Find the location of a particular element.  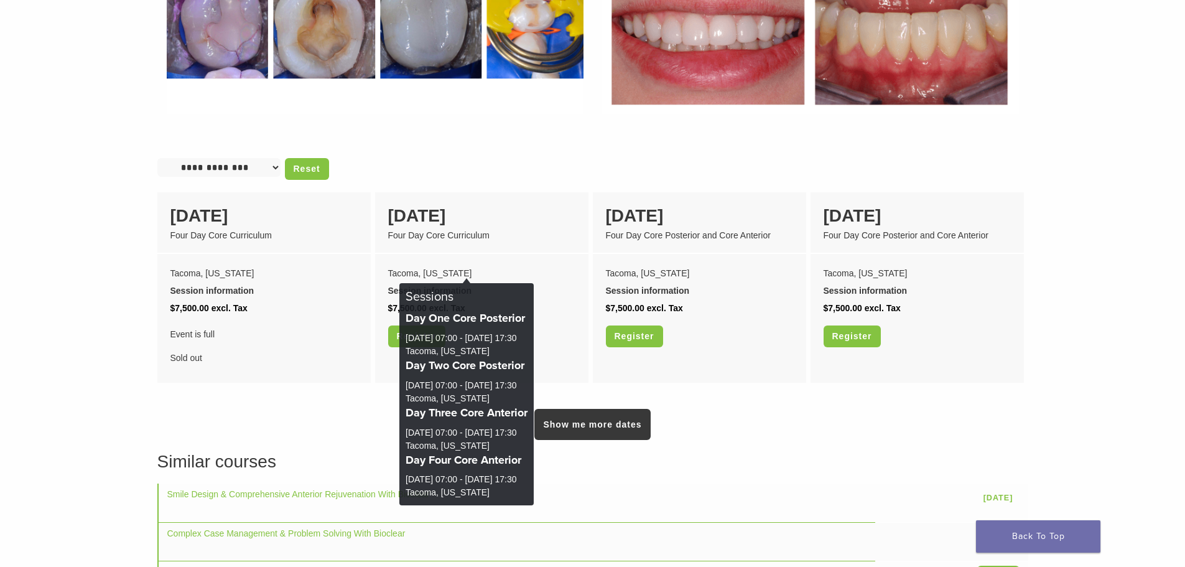

a: Reset is located at coordinates (307, 169).